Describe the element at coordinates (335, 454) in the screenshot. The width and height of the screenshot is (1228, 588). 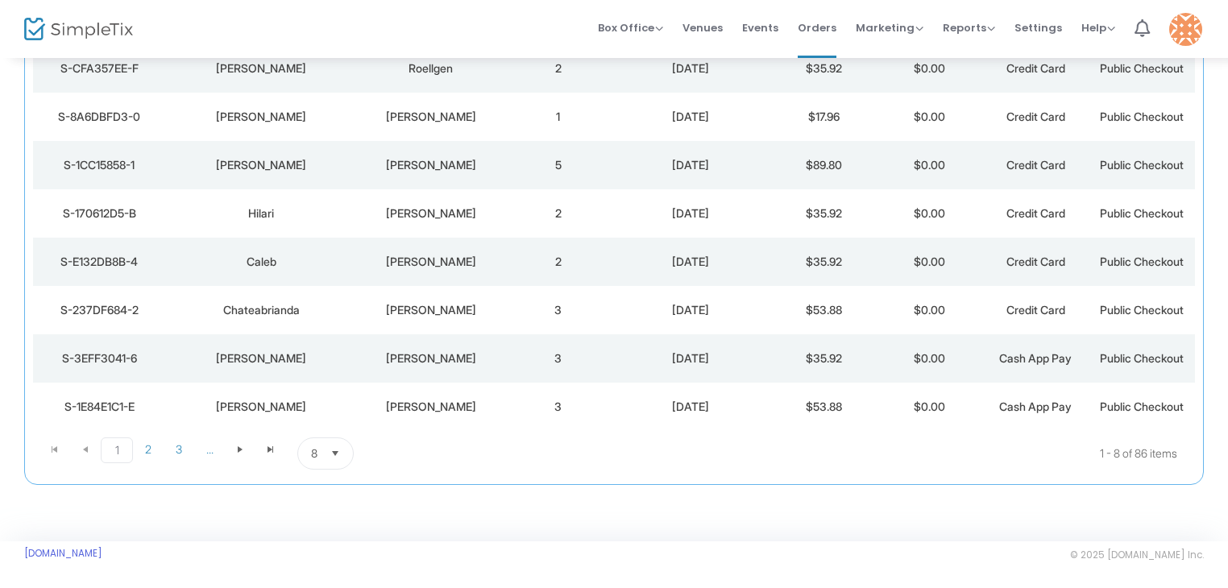
I see `button: Select` at that location.